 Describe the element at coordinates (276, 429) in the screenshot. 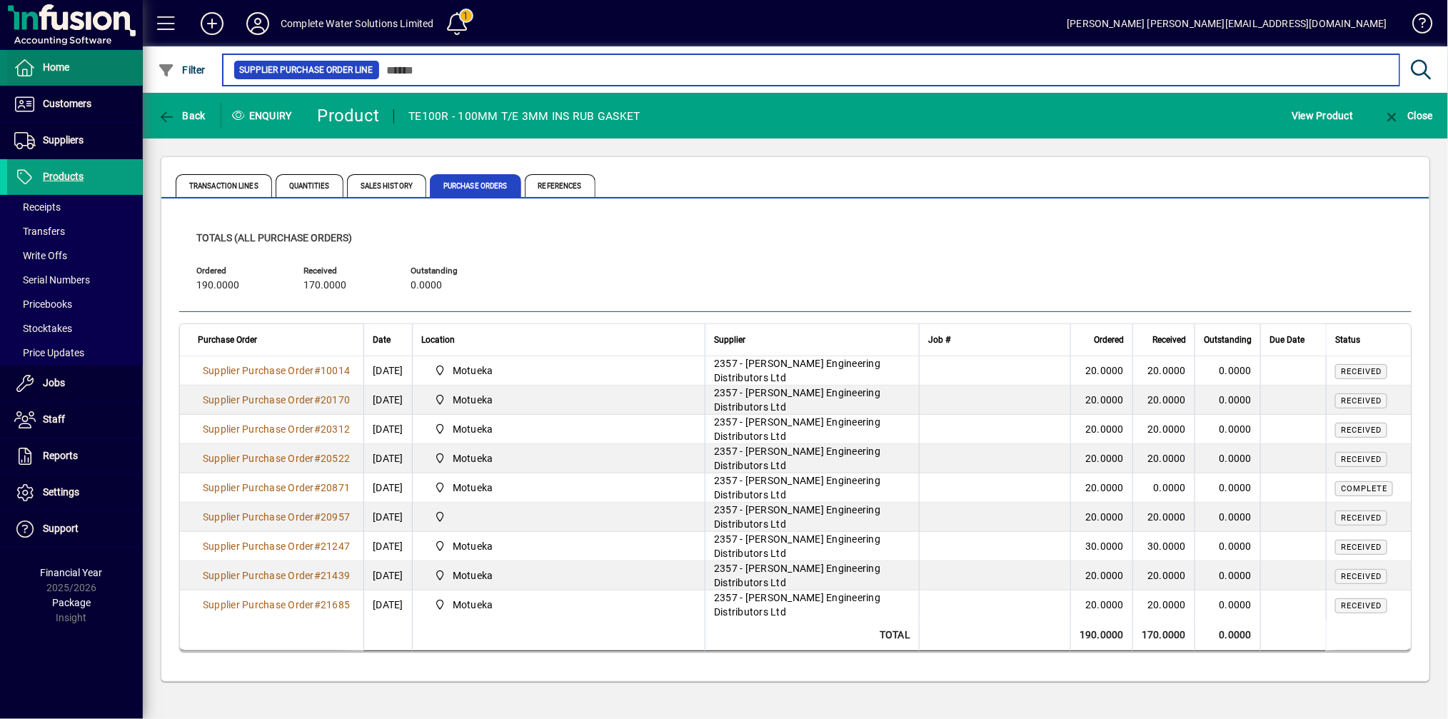

I see `a: Supplier Purchase Order#20312` at that location.